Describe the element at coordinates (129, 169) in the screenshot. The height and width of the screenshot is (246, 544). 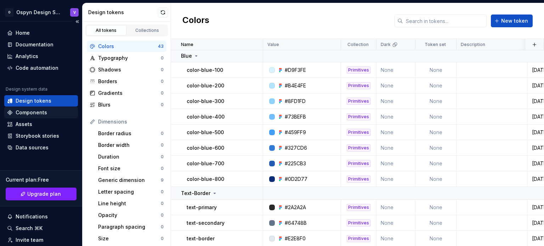
I see `div: Font size` at that location.